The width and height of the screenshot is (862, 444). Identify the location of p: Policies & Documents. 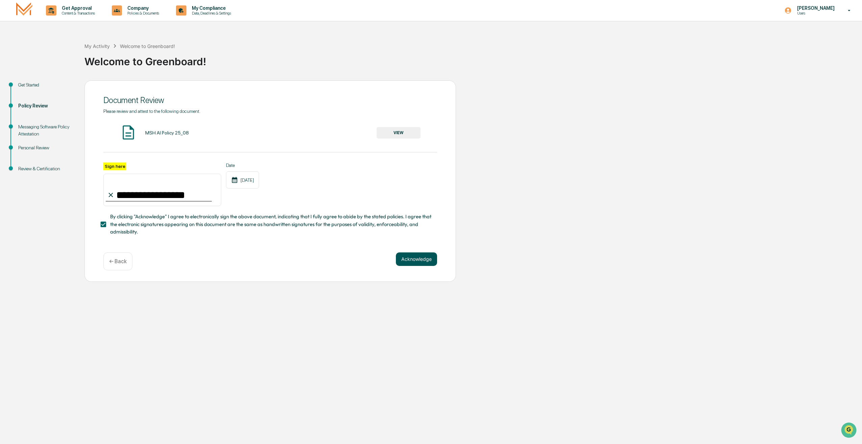
(142, 13).